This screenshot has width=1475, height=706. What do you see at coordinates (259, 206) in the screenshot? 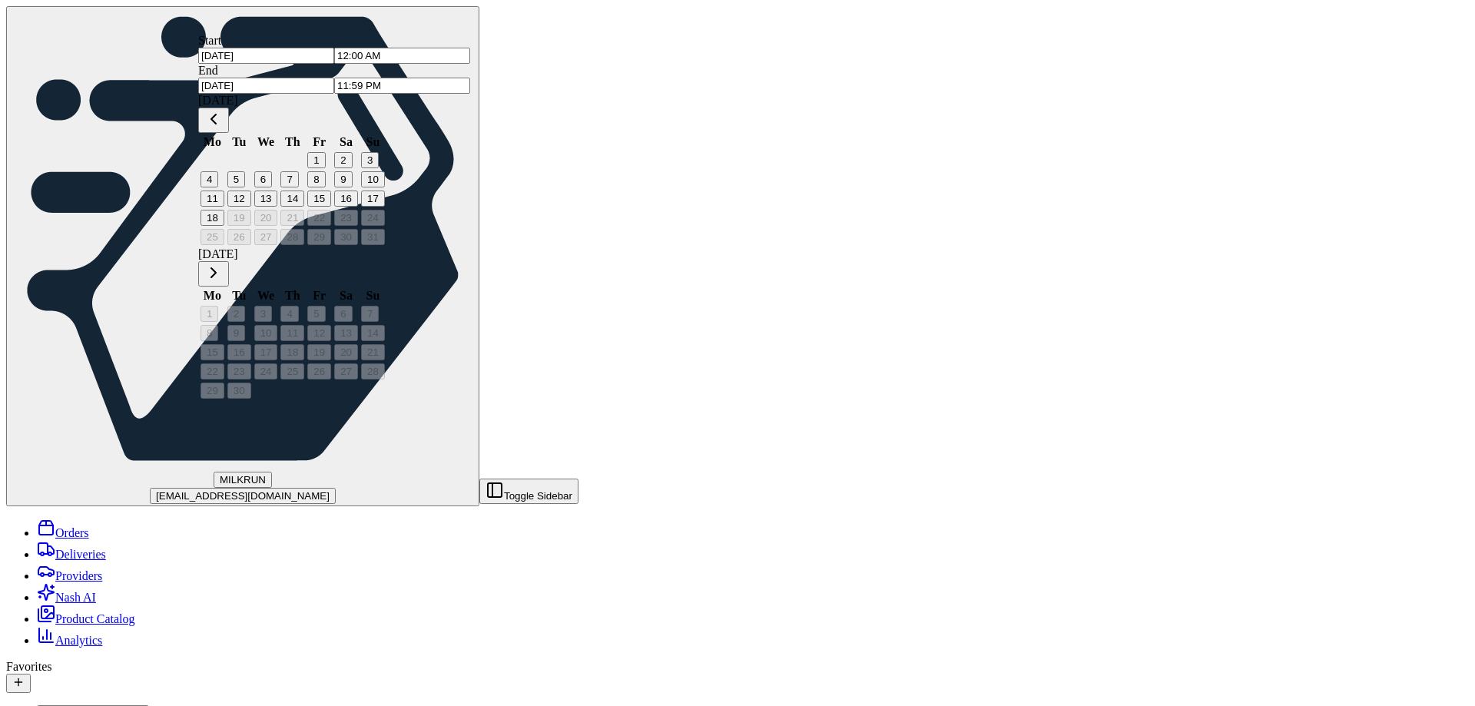
I see `button: See all` at bounding box center [259, 206].